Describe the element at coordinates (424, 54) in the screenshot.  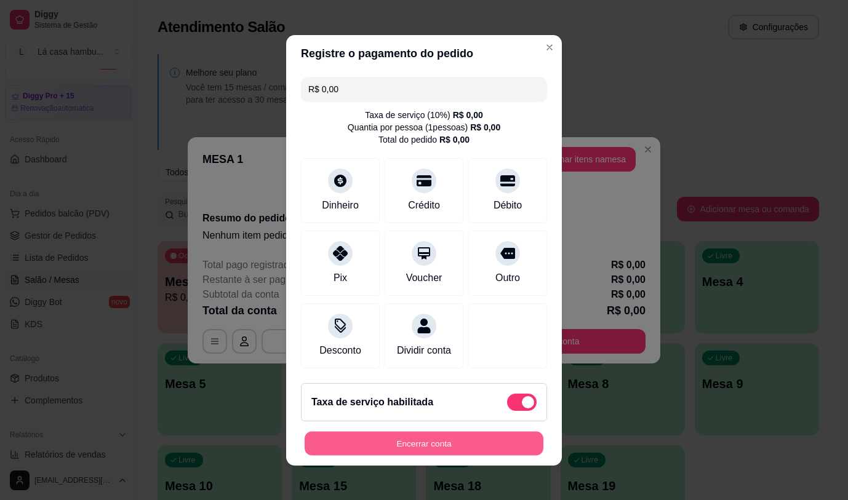
I see `header: Registre o pagamento do pedido` at that location.